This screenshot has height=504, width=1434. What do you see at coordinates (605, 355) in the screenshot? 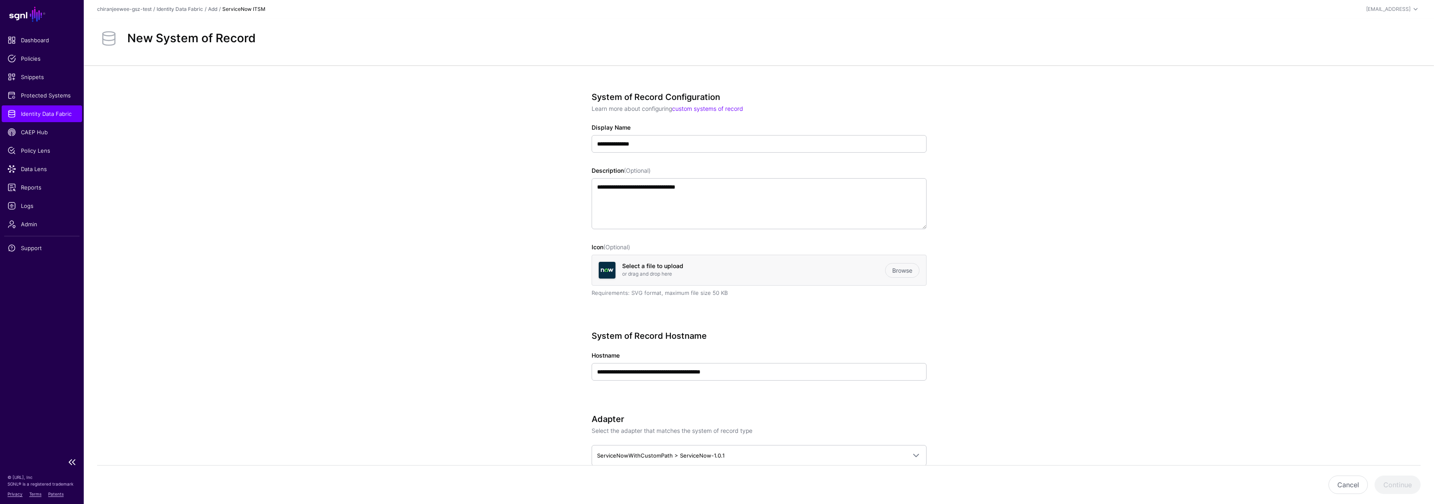
I see `label: Hostname` at bounding box center [605, 355].